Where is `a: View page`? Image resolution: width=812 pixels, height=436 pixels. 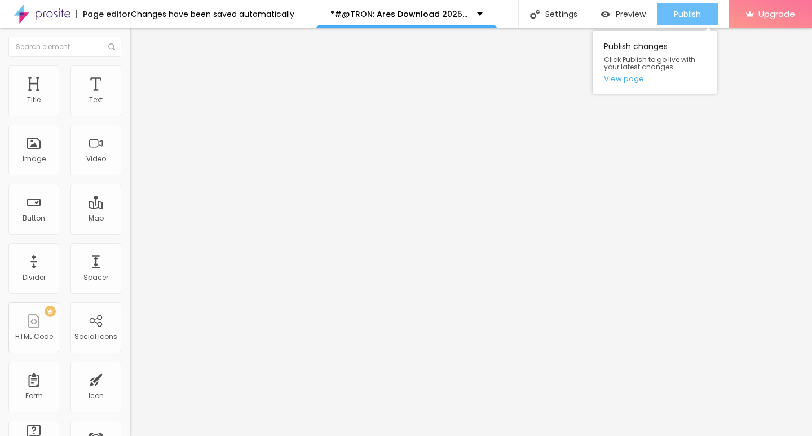 a: View page is located at coordinates (654, 78).